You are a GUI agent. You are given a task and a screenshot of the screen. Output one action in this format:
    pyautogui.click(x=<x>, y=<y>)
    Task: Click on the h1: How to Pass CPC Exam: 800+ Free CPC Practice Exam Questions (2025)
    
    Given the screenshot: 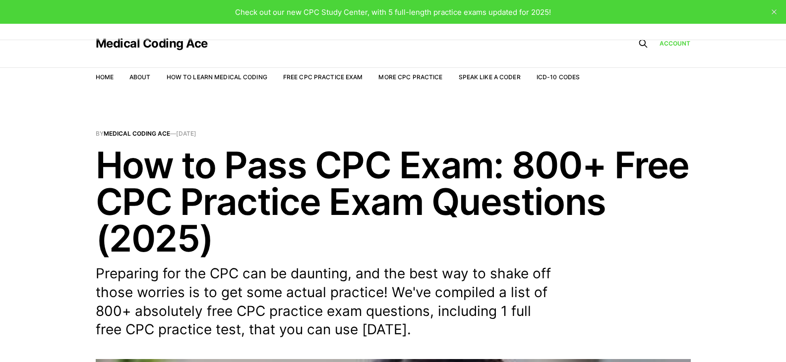 What is the action you would take?
    pyautogui.click(x=393, y=202)
    